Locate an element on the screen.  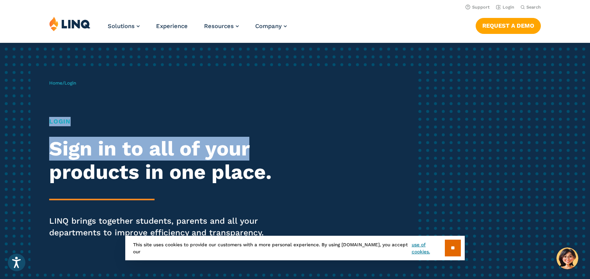
nav: Button Navigation is located at coordinates (508, 25).